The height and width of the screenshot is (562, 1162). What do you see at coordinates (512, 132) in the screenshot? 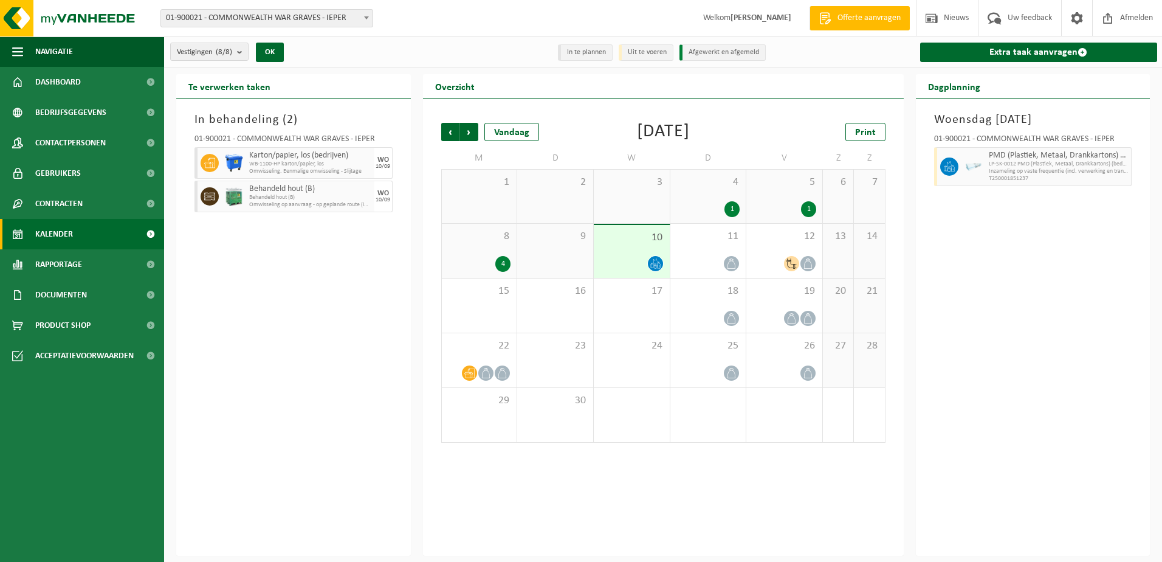
I see `div: Vandaag` at bounding box center [512, 132].